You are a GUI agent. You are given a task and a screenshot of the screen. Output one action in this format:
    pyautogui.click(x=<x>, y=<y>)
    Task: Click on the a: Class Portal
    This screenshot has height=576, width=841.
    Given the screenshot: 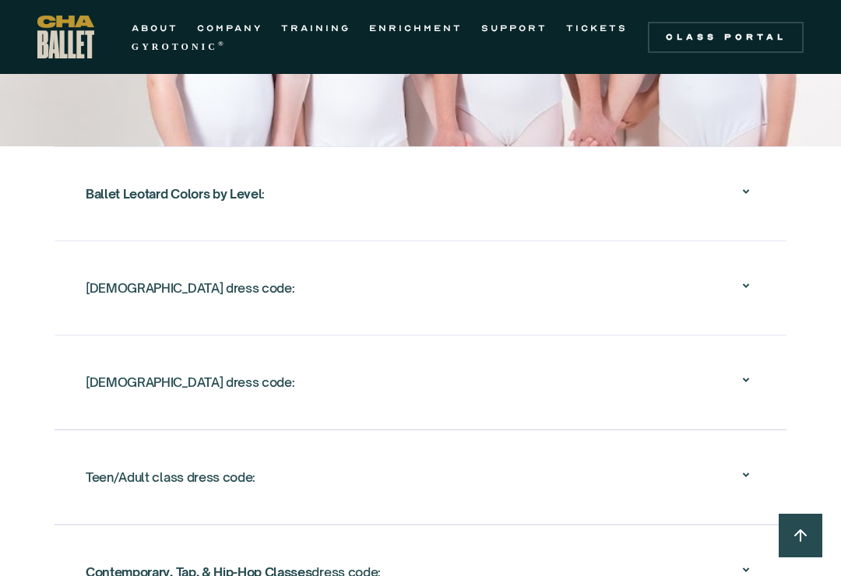 What is the action you would take?
    pyautogui.click(x=726, y=37)
    